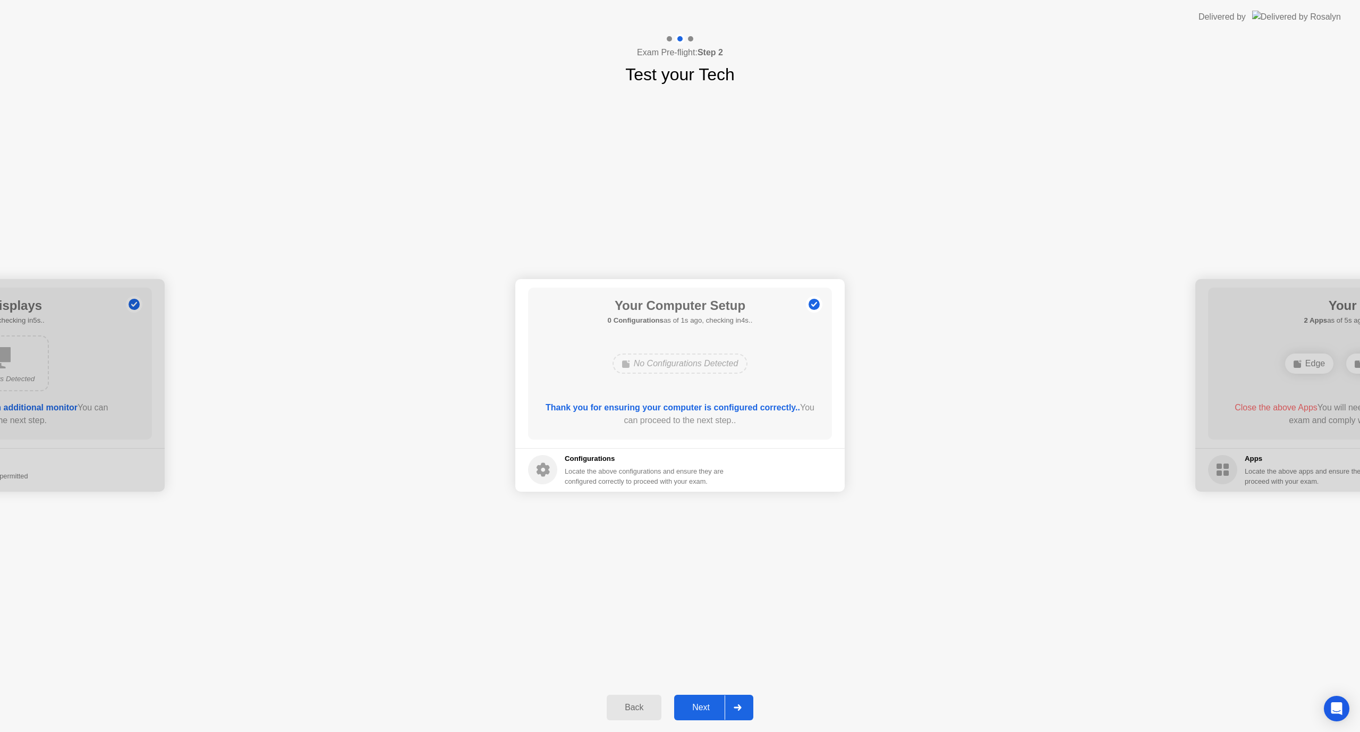  Describe the element at coordinates (635, 320) in the screenshot. I see `b: 0 Configurations` at that location.